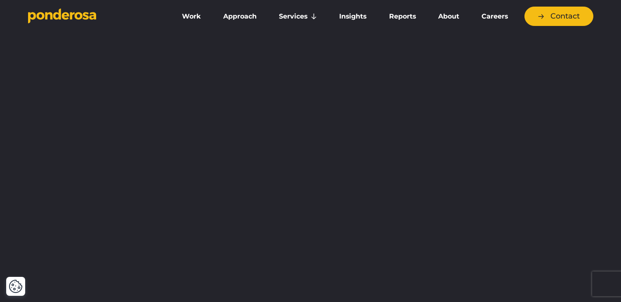 The width and height of the screenshot is (621, 302). I want to click on a: Contact, so click(559, 16).